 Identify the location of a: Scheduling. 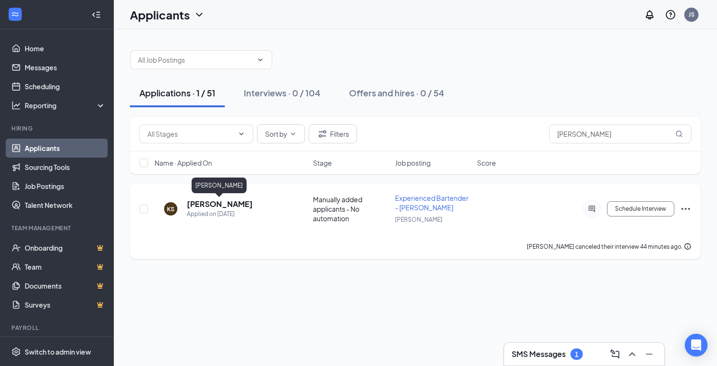
(65, 86).